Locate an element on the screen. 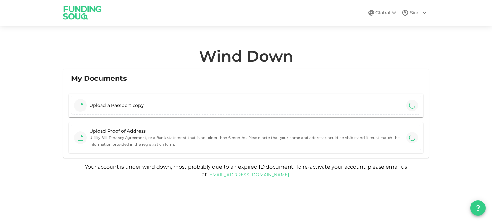 This screenshot has height=222, width=492. div: Upload a Passport copy is located at coordinates (116, 106).